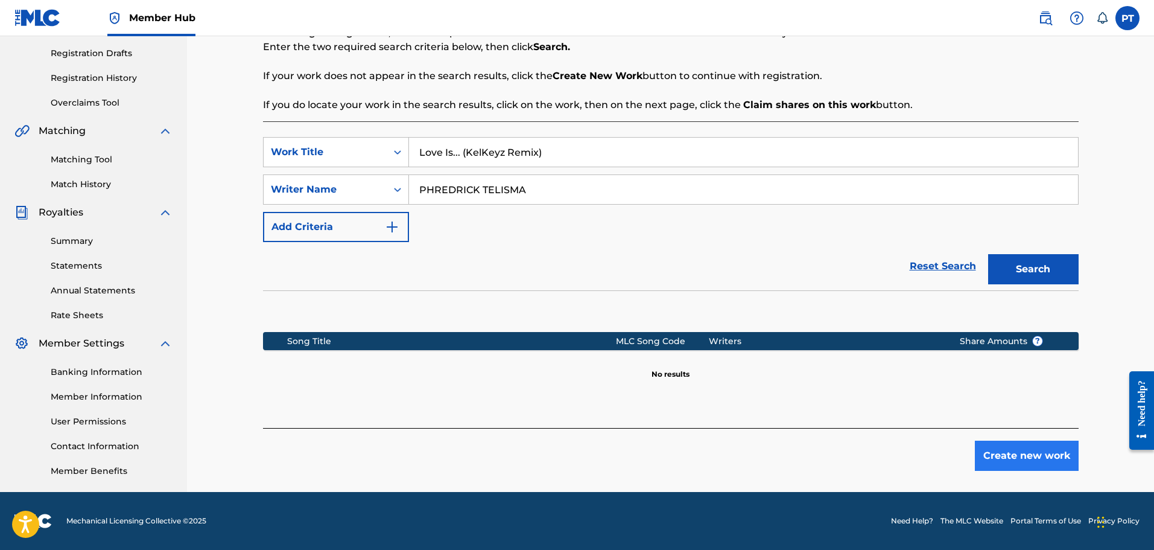 This screenshot has width=1154, height=550. What do you see at coordinates (22, 343) in the screenshot?
I see `img: Member Settings` at bounding box center [22, 343].